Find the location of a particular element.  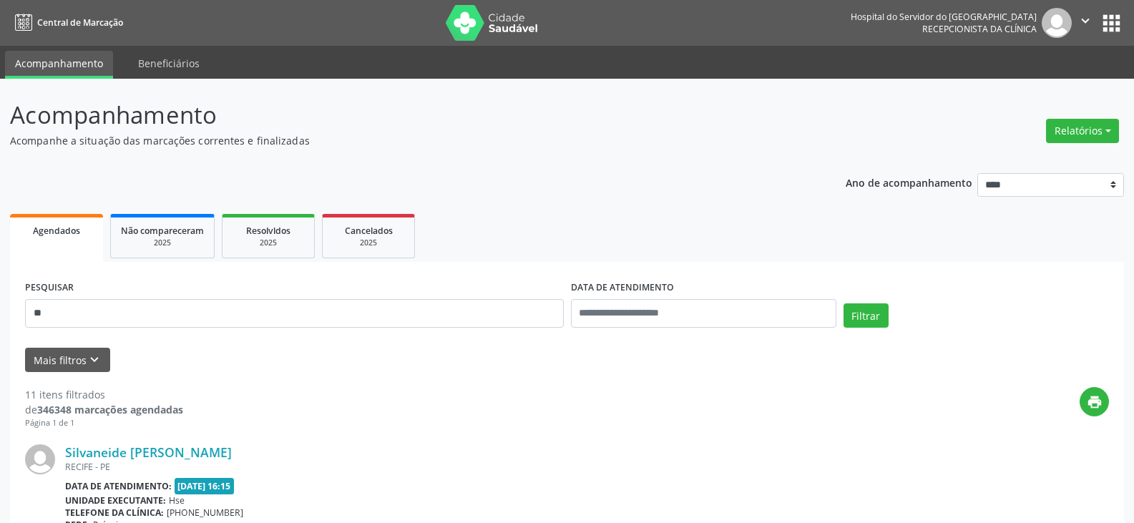

label: PESQUISAR is located at coordinates (49, 288).